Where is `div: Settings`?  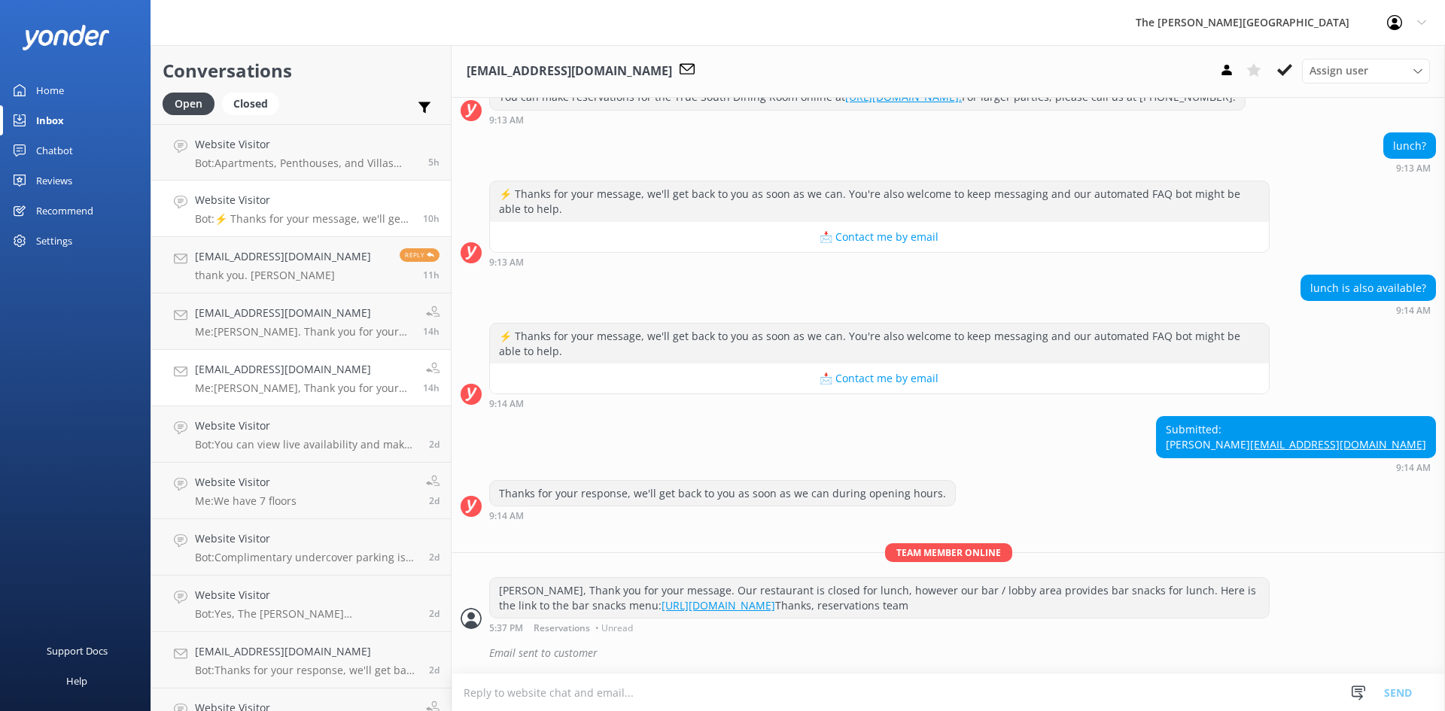 div: Settings is located at coordinates (54, 241).